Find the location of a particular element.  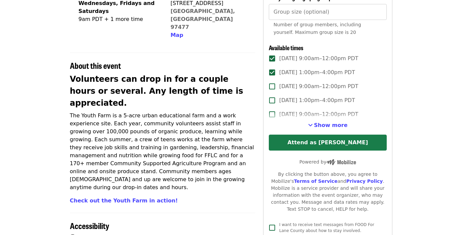

button: See more timeslots is located at coordinates (328, 126).